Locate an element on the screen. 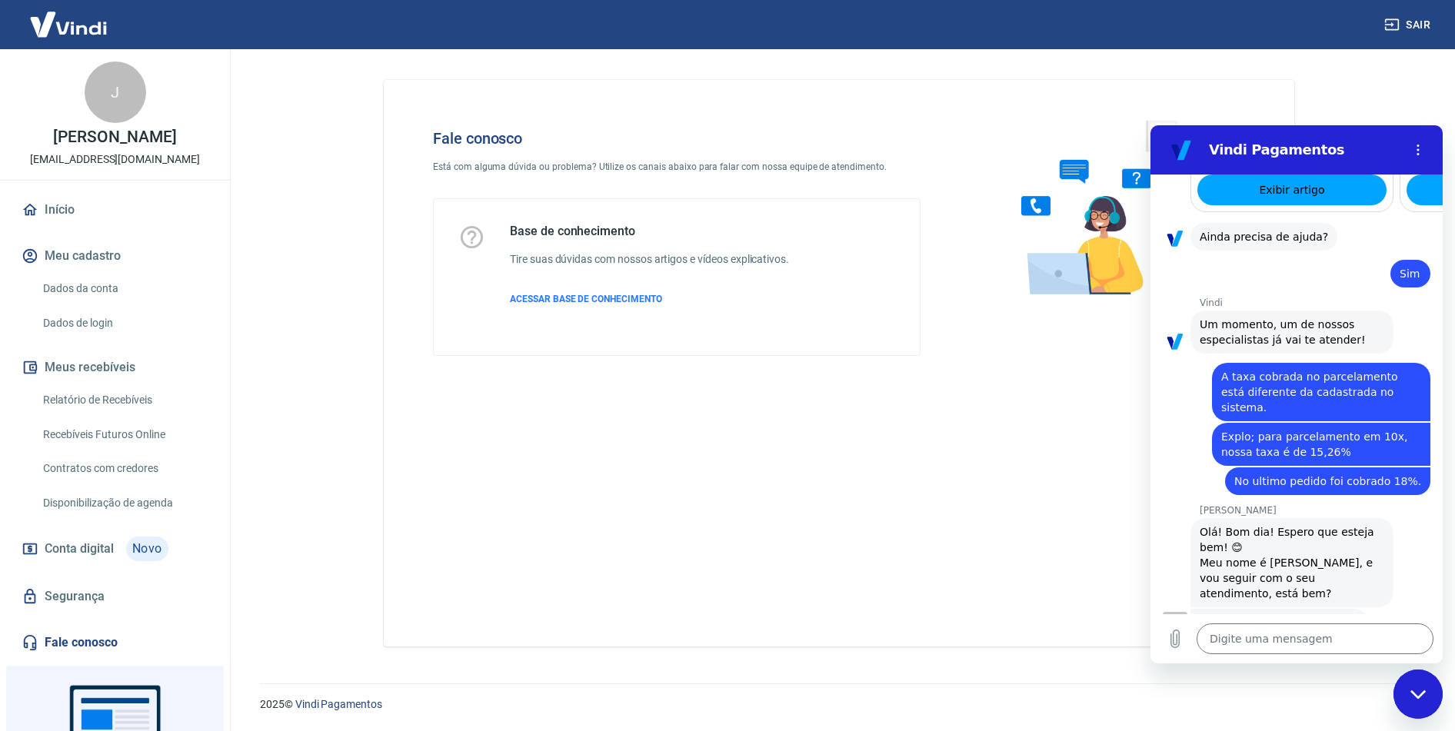  a: Dados de login is located at coordinates (124, 323).